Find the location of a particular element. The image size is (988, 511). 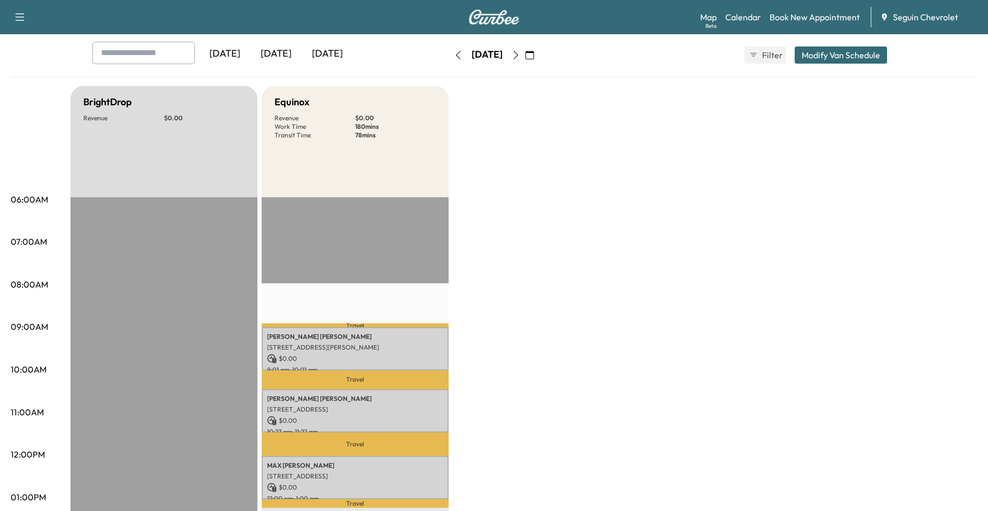

h5: BrightDrop is located at coordinates (107, 102).